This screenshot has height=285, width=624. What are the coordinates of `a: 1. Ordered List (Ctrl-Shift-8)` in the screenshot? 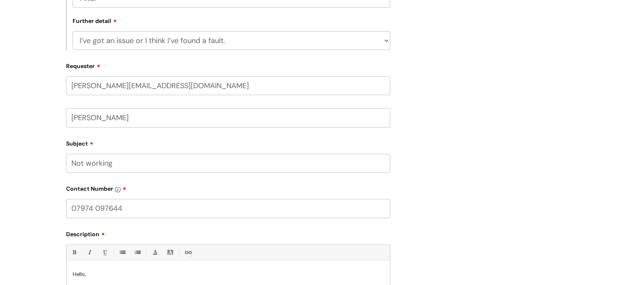 It's located at (137, 252).